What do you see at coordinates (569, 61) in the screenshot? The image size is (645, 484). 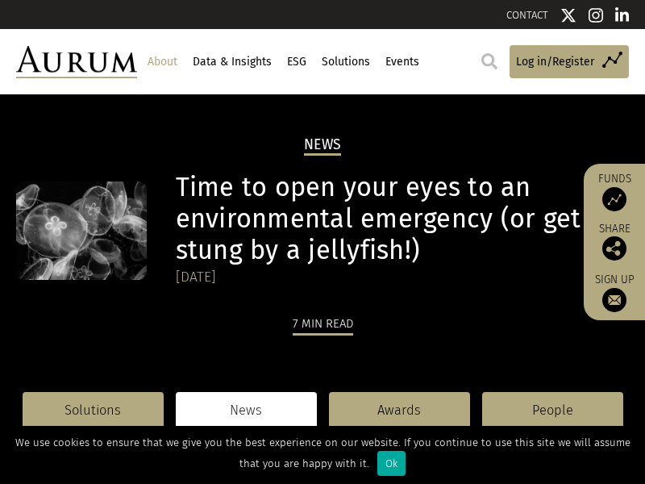 I see `a: Log in/Register` at bounding box center [569, 61].